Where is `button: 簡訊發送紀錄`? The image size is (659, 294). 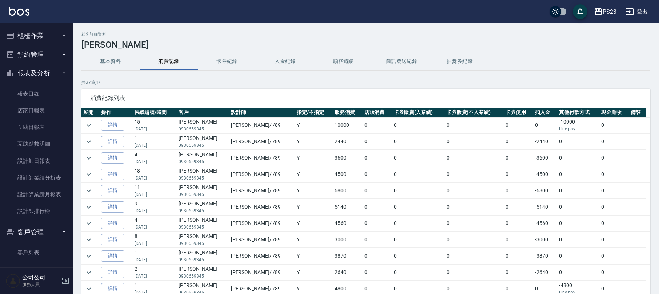 button: 簡訊發送紀錄 is located at coordinates (401, 61).